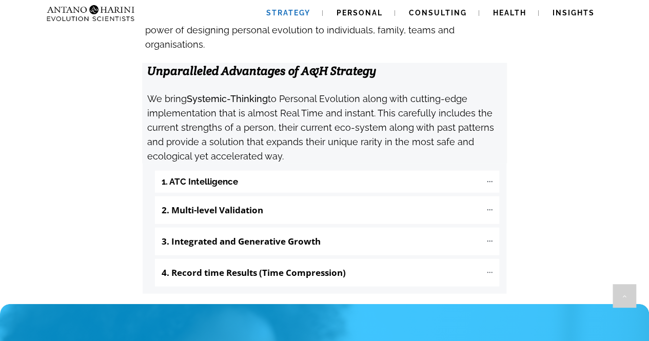  What do you see at coordinates (320, 128) in the screenshot?
I see `span: We bring to Personal Evolution along with cutting-edge implementation that is almost Real Time an...` at bounding box center [320, 128].